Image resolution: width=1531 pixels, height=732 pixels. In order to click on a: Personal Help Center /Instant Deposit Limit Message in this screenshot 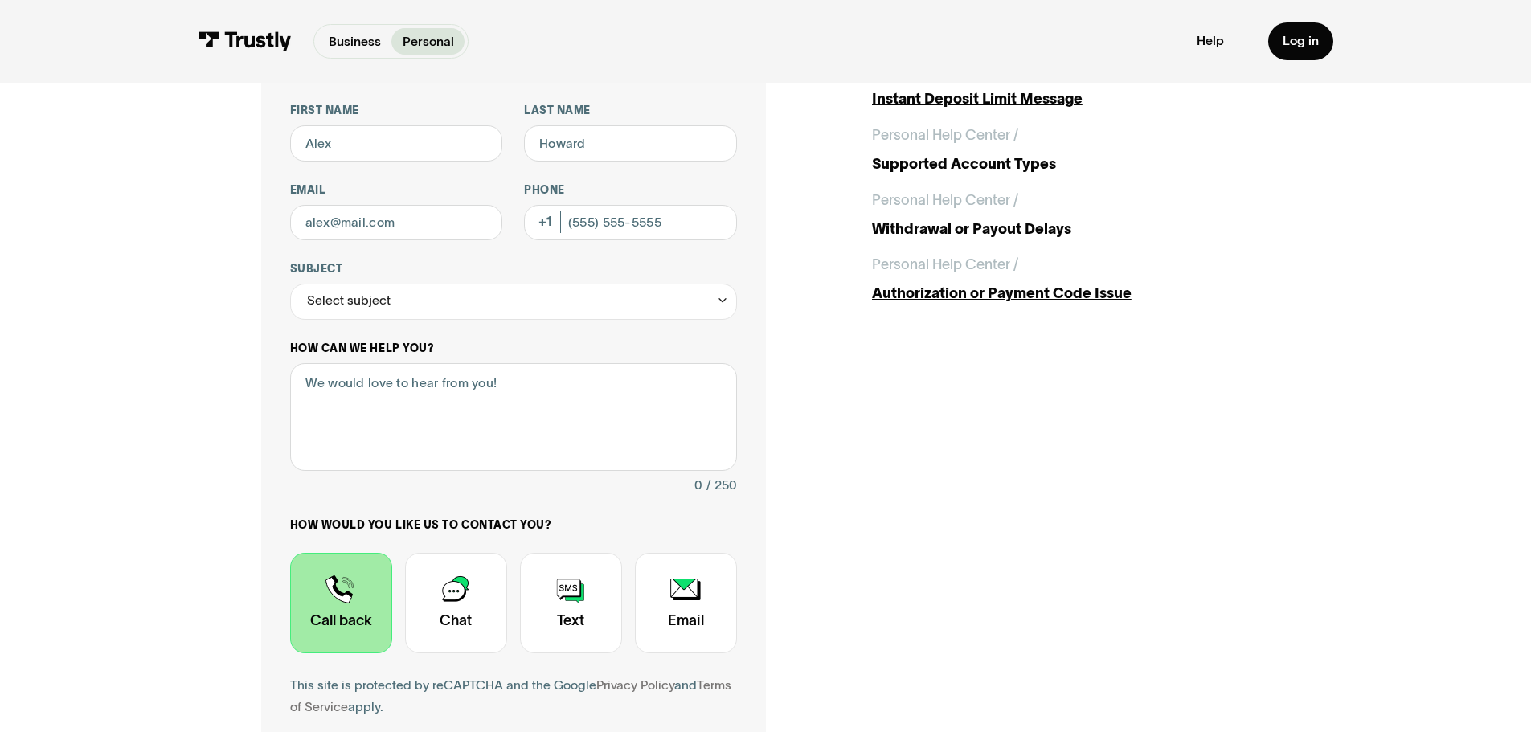, I will do `click(1071, 84)`.